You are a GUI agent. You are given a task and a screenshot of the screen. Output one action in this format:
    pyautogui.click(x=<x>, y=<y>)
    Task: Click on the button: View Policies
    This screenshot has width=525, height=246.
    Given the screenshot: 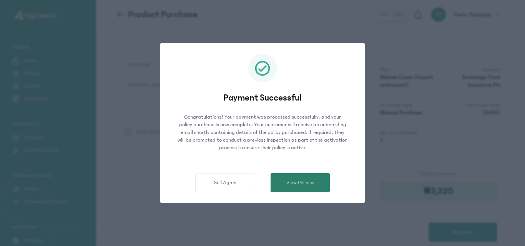 What is the action you would take?
    pyautogui.click(x=300, y=183)
    